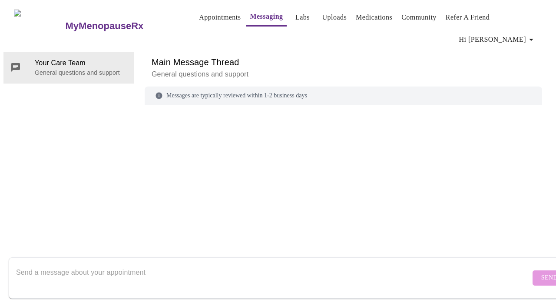 The image size is (556, 303). I want to click on textarea: Send a message about your appointment, so click(273, 278).